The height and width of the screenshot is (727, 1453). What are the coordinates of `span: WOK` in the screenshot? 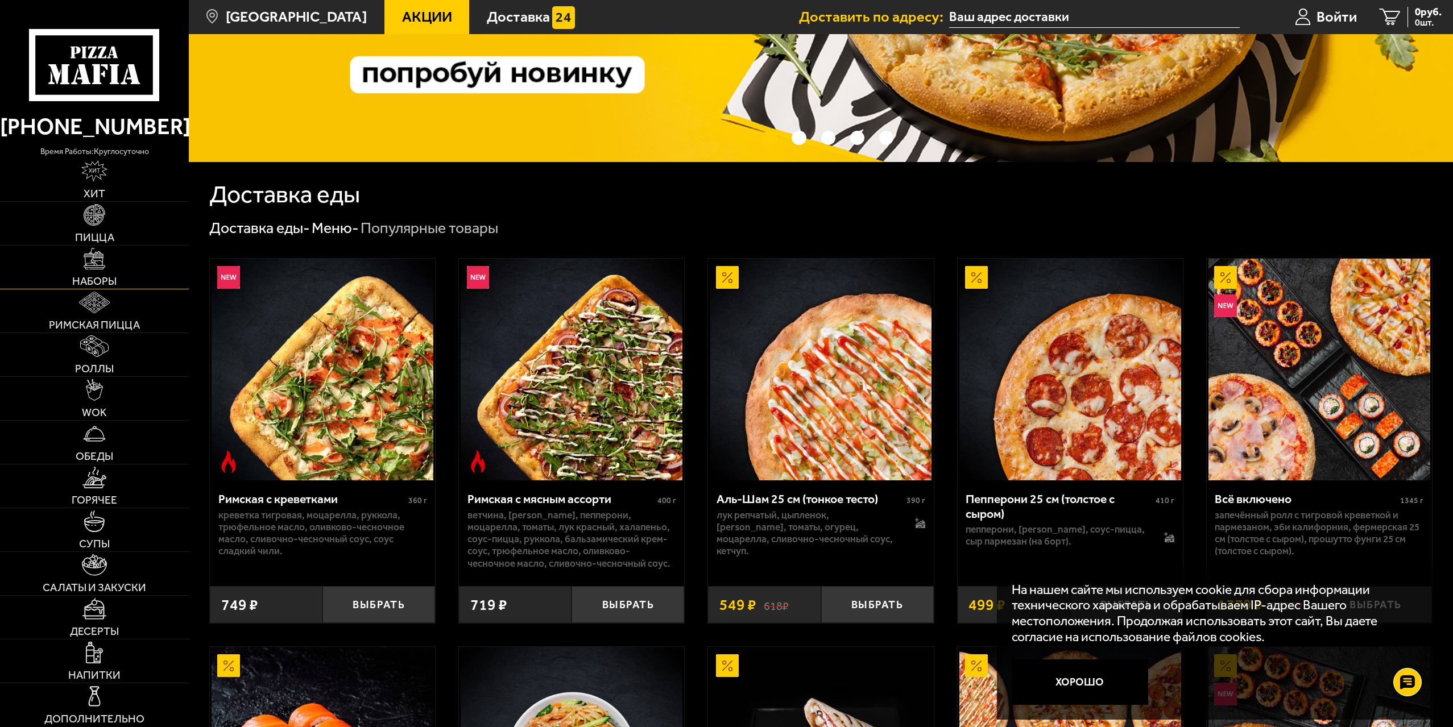 It's located at (94, 412).